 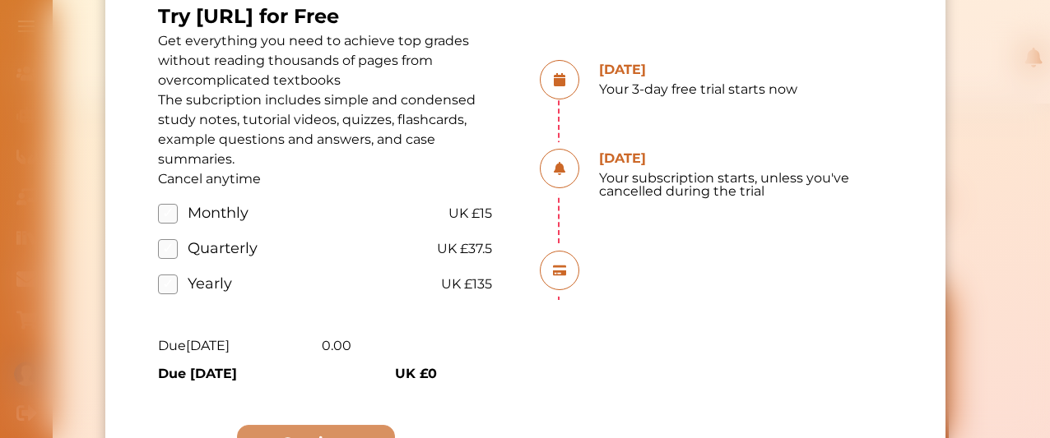 I want to click on b: UK £0, so click(x=415, y=373).